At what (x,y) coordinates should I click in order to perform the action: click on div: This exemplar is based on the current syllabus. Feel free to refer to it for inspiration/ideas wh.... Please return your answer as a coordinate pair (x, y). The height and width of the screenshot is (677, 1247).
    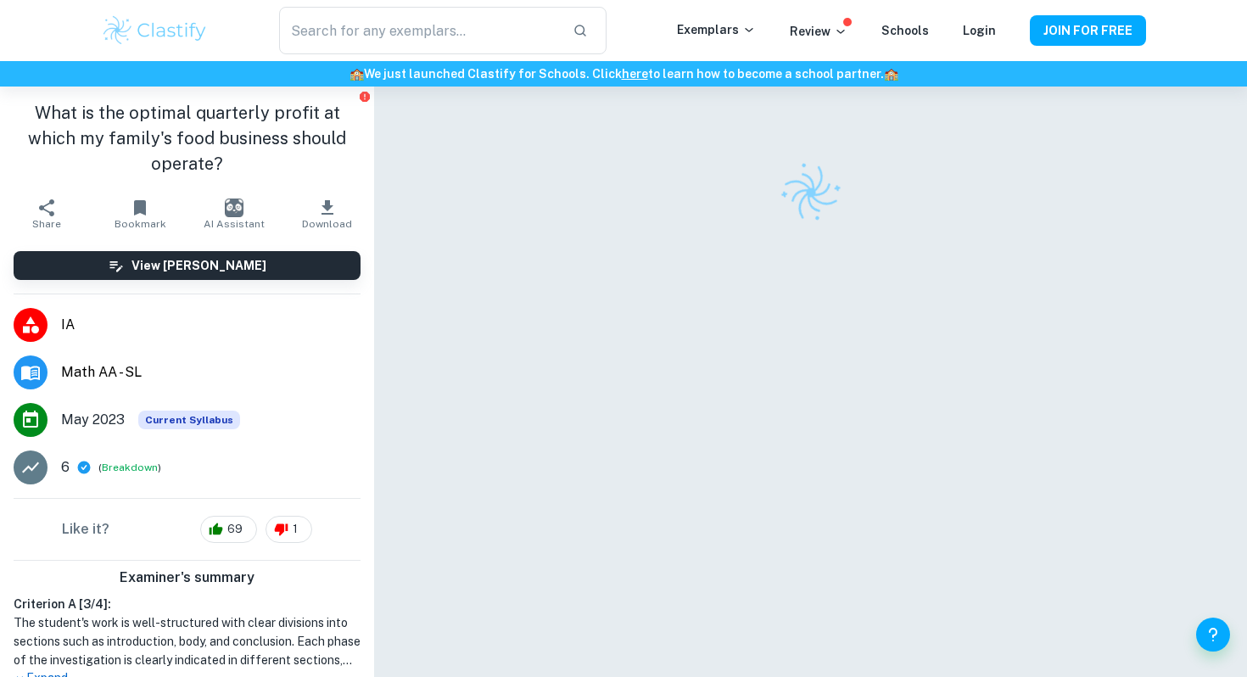
    Looking at the image, I should click on (189, 420).